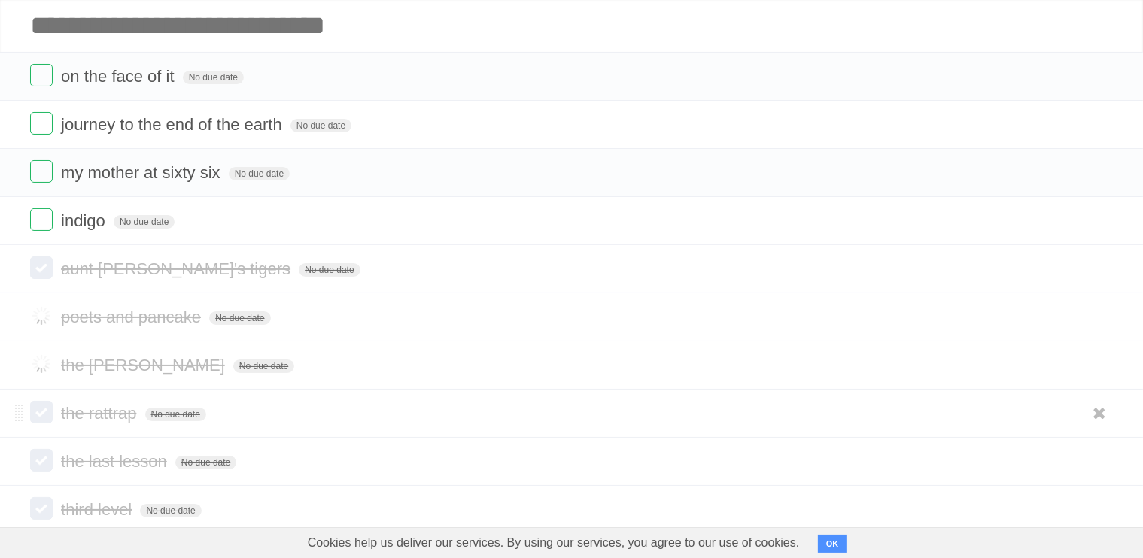 The height and width of the screenshot is (558, 1143). What do you see at coordinates (98, 509) in the screenshot?
I see `span: third level` at bounding box center [98, 509].